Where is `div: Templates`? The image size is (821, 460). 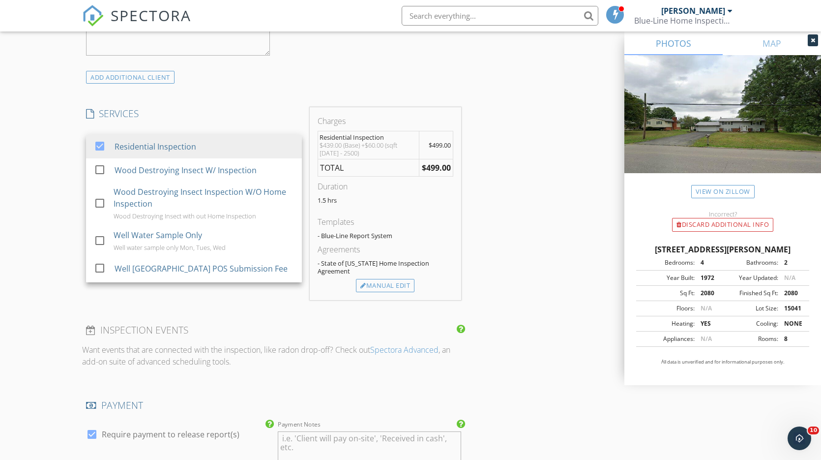 div: Templates is located at coordinates (385, 222).